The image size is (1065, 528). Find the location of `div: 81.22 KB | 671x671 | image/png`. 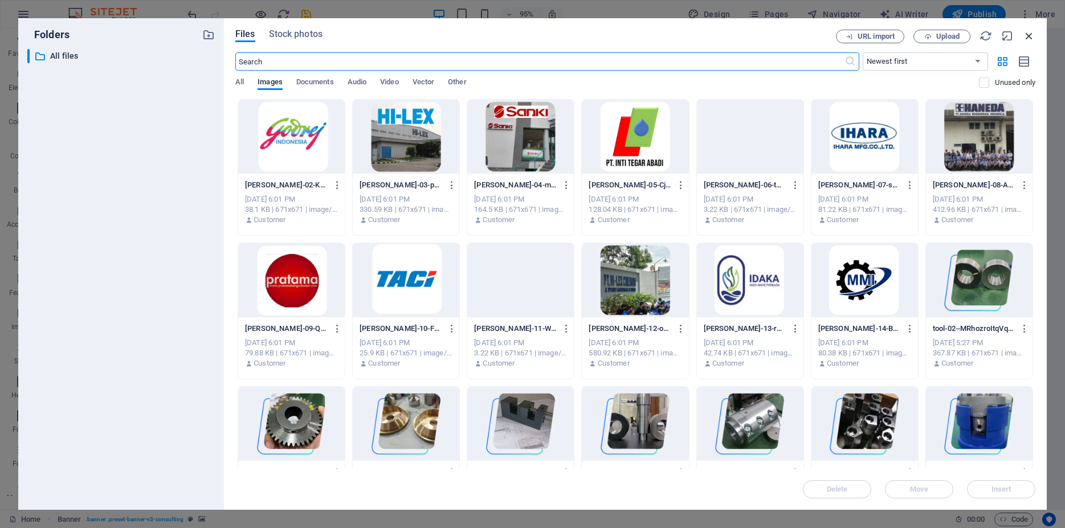

div: 81.22 KB | 671x671 | image/png is located at coordinates (864, 210).